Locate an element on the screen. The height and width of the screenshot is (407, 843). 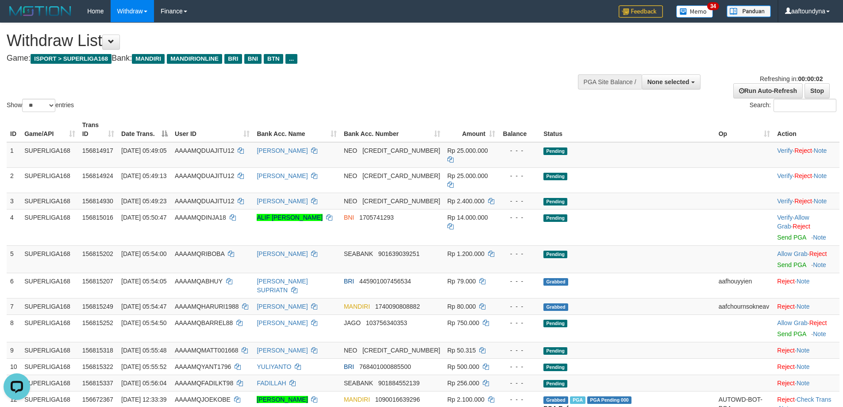
td: 5 is located at coordinates (14, 259).